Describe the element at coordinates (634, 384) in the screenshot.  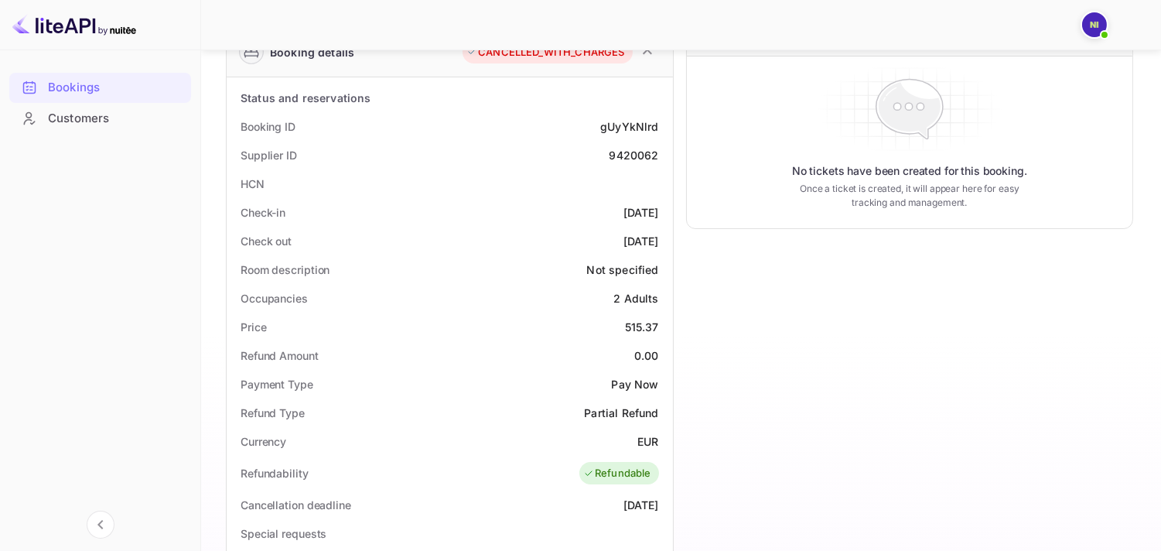
I see `div: Pay Now` at that location.